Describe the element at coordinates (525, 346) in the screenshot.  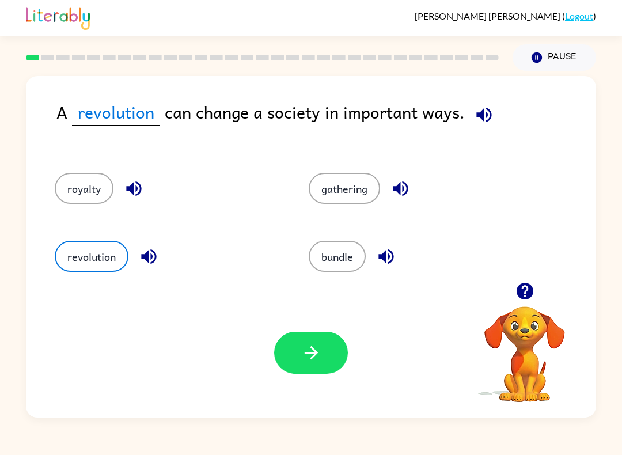
I see `video: Your browser must support playing .mp4 files to use Literably. Please try using another browser.` at that location.